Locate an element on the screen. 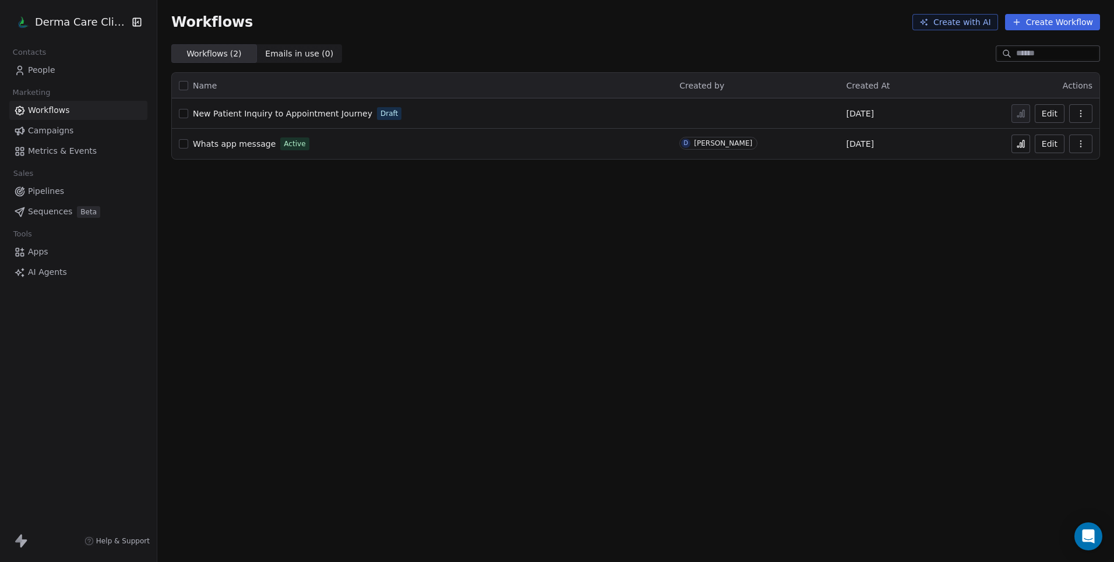  a: SequencesBeta is located at coordinates (78, 212).